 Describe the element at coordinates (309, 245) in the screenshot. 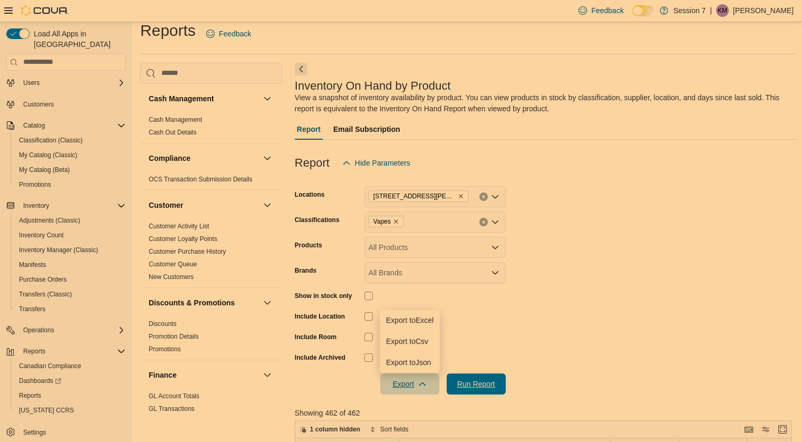

I see `label: Products` at that location.